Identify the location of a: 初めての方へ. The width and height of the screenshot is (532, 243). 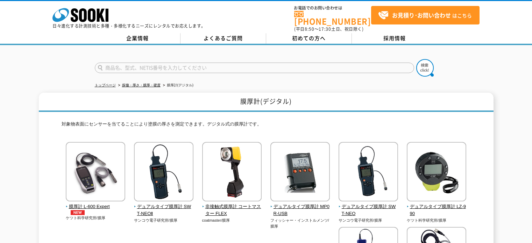
(309, 38).